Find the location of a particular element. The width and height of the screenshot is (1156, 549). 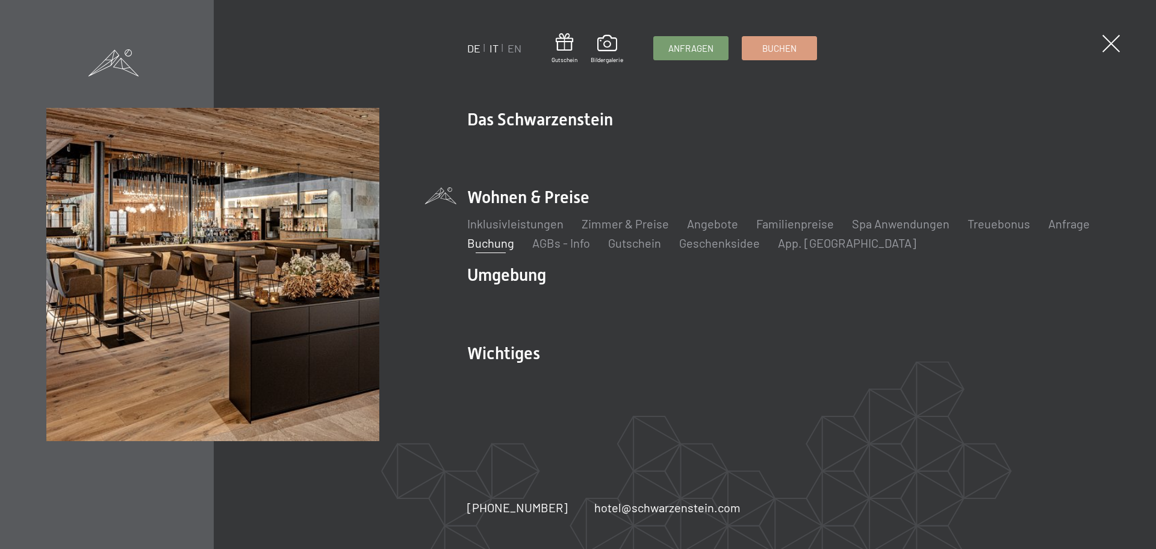

a: Angebote is located at coordinates (712, 223).